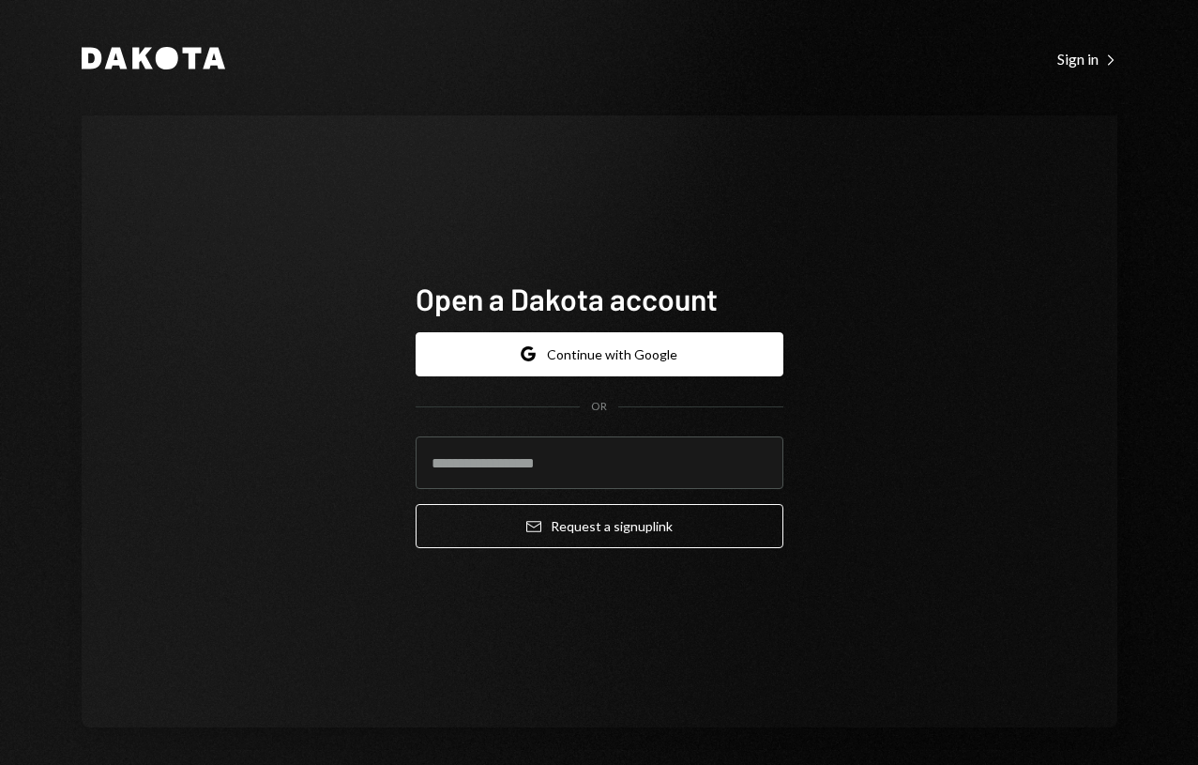  What do you see at coordinates (1088, 59) in the screenshot?
I see `div: Sign in` at bounding box center [1088, 59].